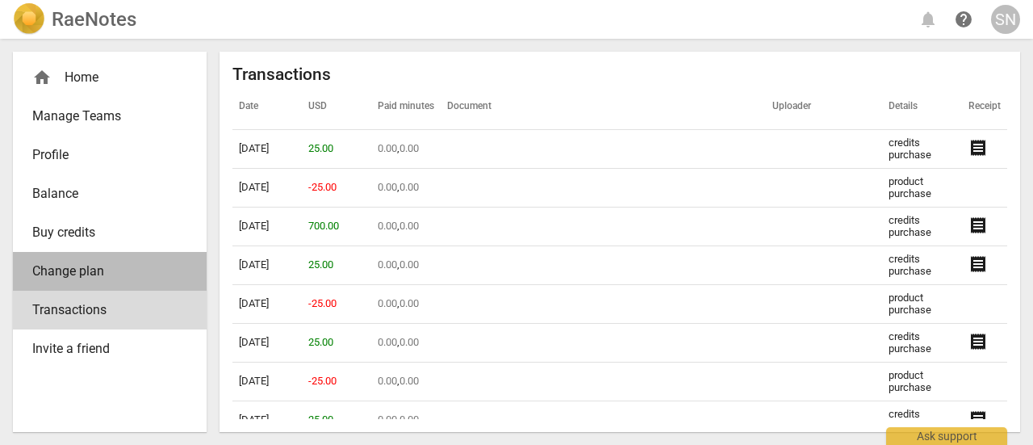 The image size is (1033, 445). I want to click on img: Logo, so click(29, 19).